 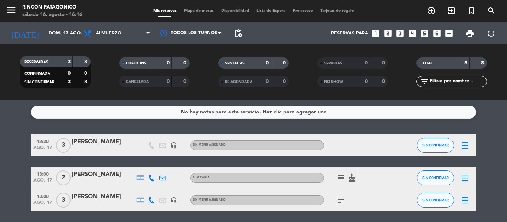 I want to click on button: menu, so click(x=11, y=11).